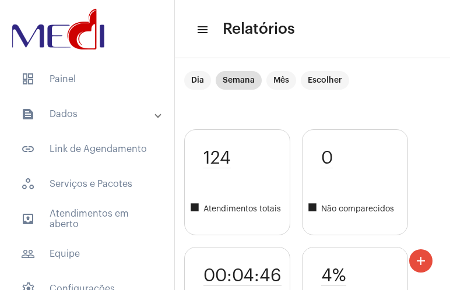  Describe the element at coordinates (58, 29) in the screenshot. I see `img: d3a1b5fa-500b-b90f-5a1c-719c20e9830b.png` at that location.